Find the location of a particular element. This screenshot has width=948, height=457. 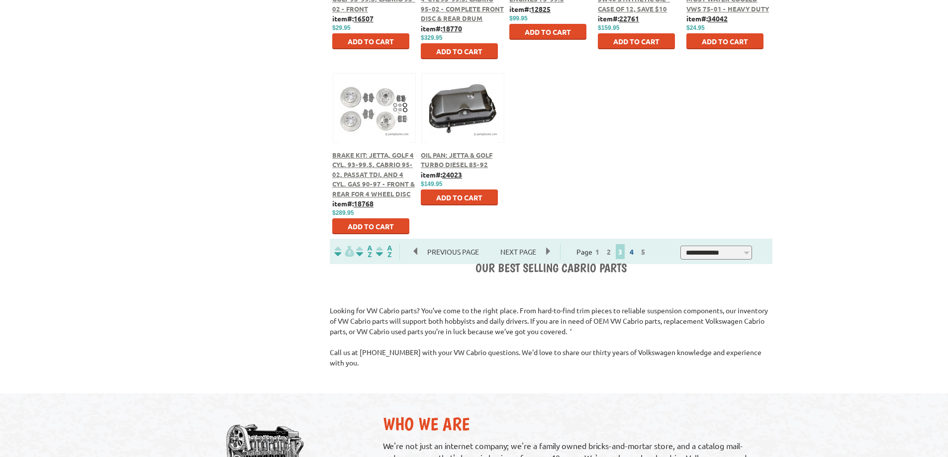

u: 34042 is located at coordinates (718, 18).